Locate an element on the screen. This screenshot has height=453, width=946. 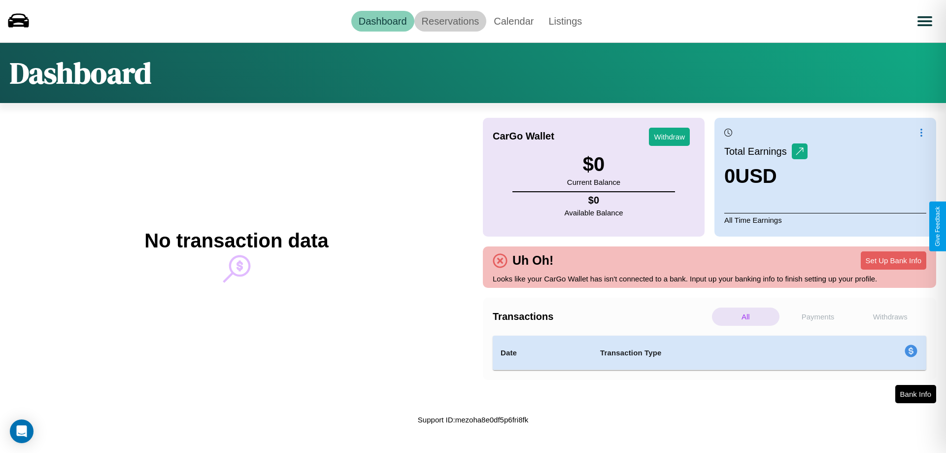
button: Open menu is located at coordinates (924, 21).